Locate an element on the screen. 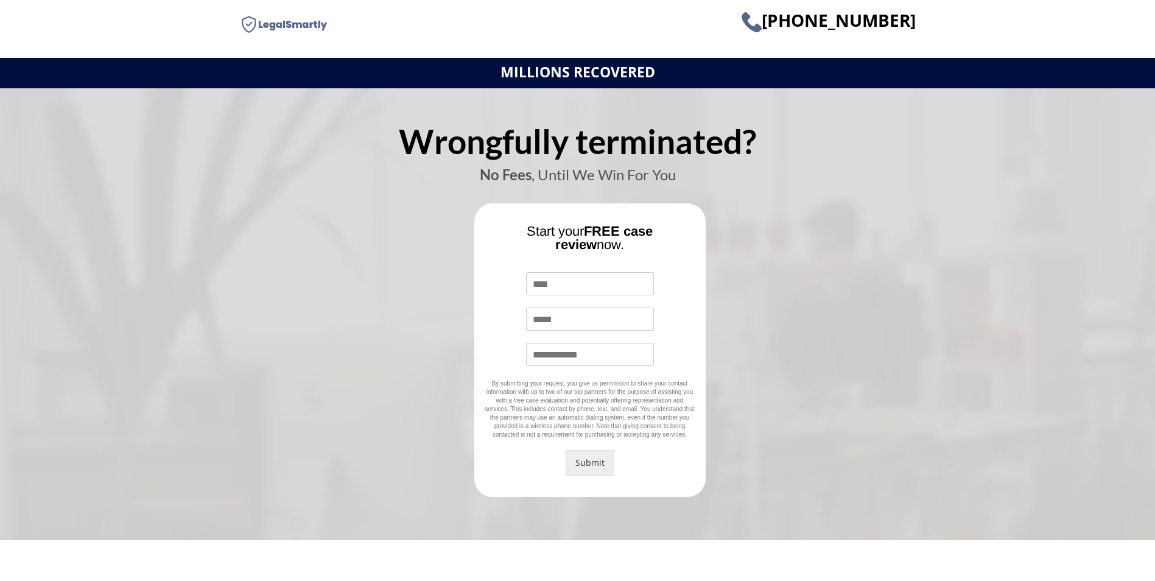  button: Submit is located at coordinates (590, 463).